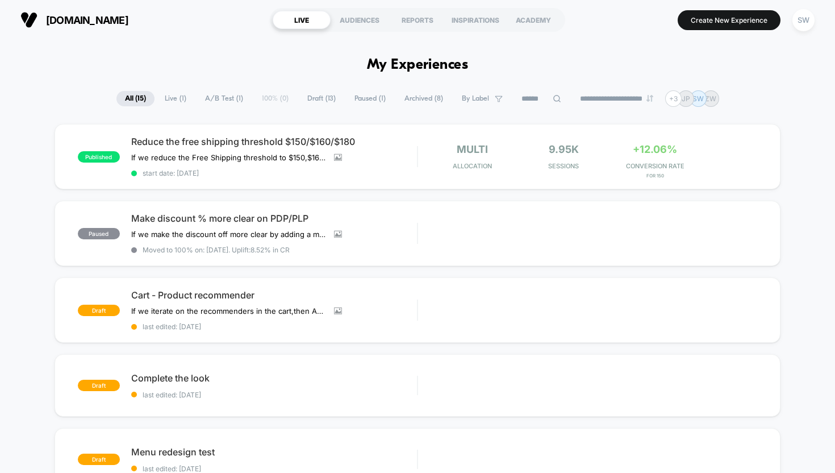  What do you see at coordinates (476, 98) in the screenshot?
I see `span: By Label` at bounding box center [476, 98].